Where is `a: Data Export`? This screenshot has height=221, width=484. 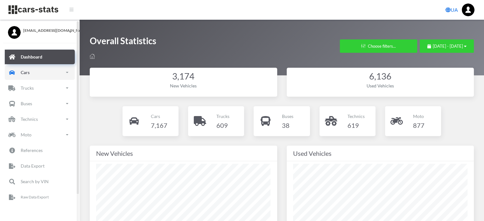
a: Data Export is located at coordinates (40, 166).